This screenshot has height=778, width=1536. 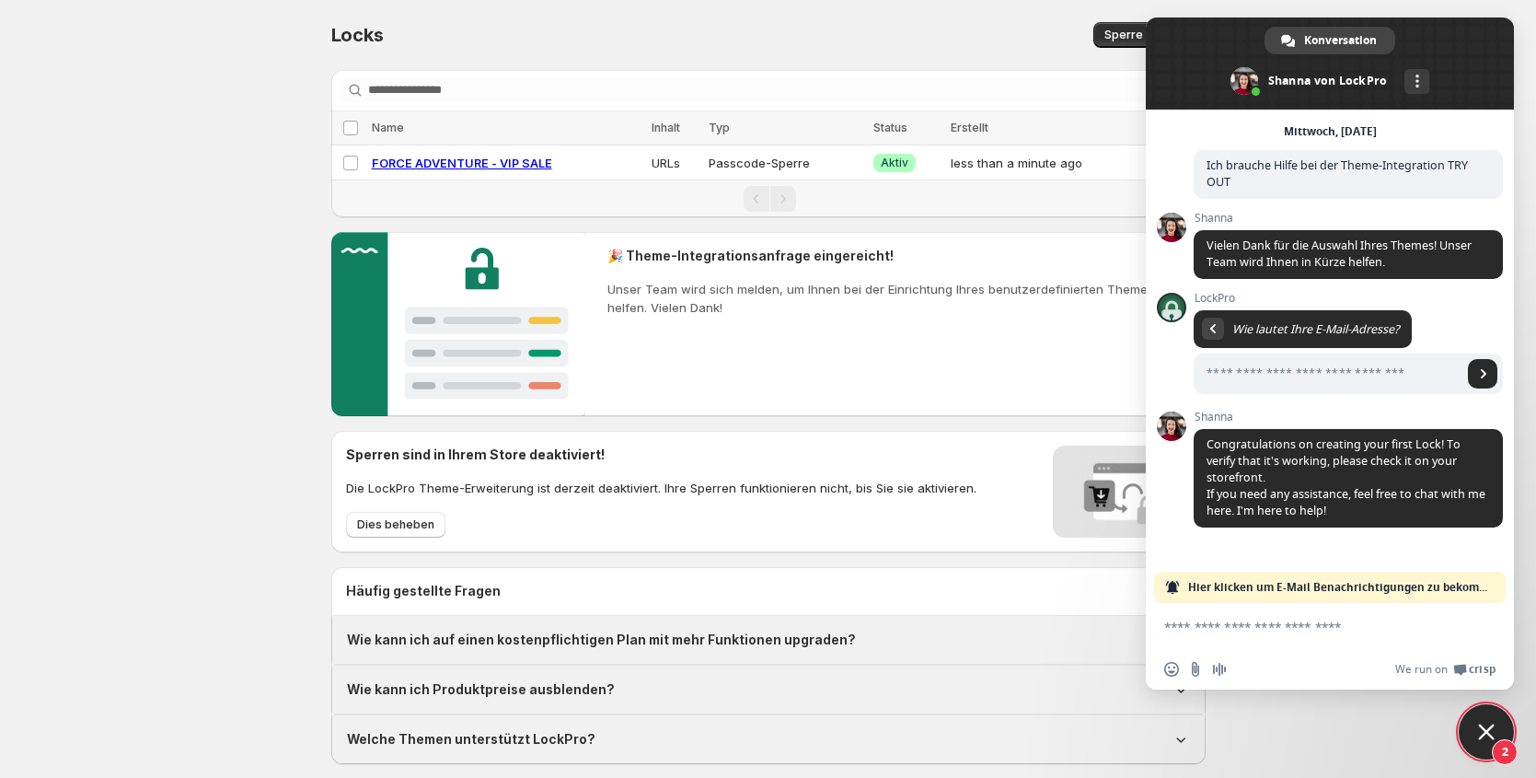 I want to click on img: Locks disabled, so click(x=1122, y=491).